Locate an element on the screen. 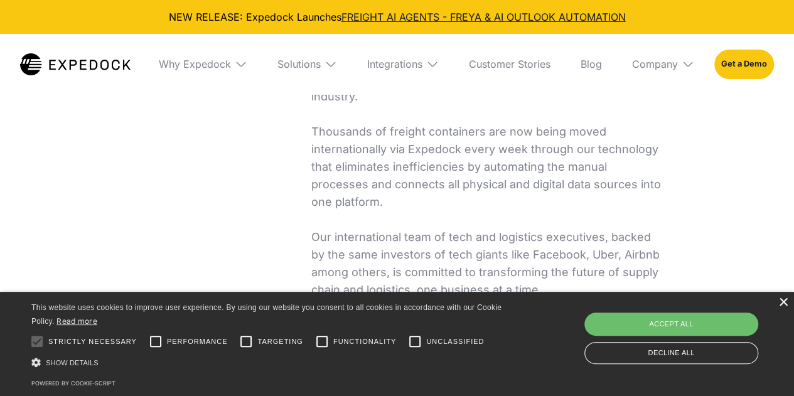 This screenshot has height=396, width=794. div: Show details is located at coordinates (269, 362).